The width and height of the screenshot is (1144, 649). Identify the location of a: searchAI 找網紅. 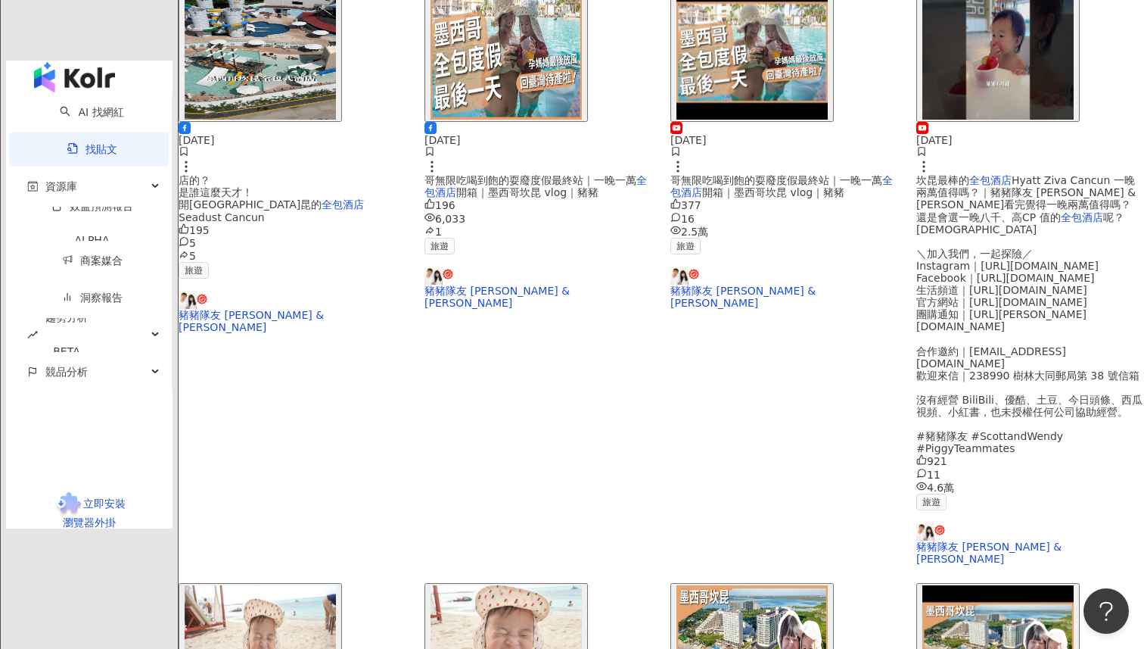
(92, 112).